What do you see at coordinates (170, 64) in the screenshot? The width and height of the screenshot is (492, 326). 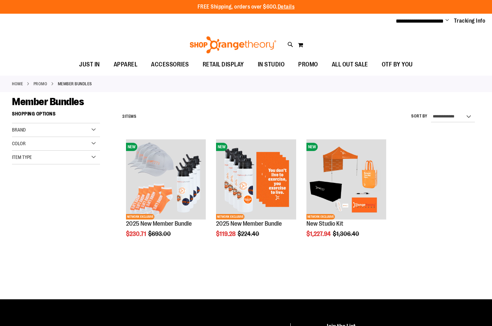 I see `span: ACCESSORIES` at bounding box center [170, 64].